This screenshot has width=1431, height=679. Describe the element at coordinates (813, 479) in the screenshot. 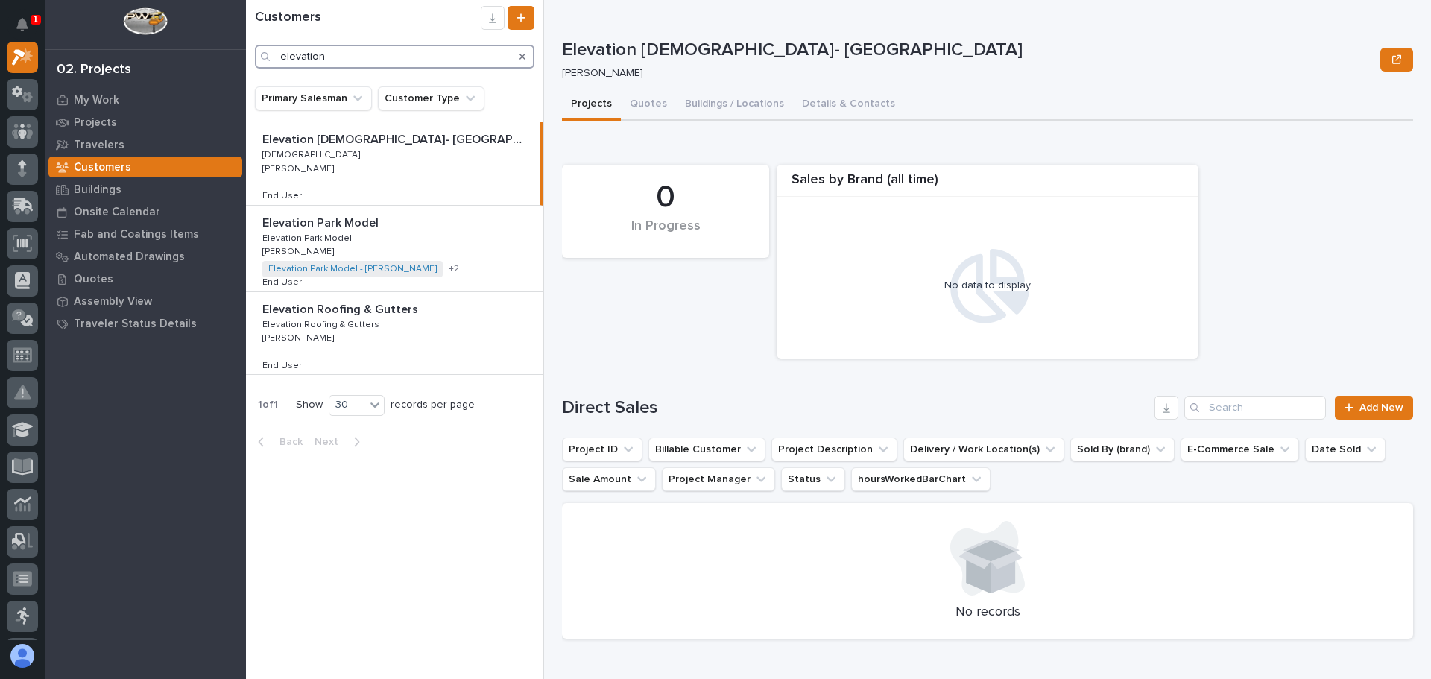

I see `button: Status` at that location.